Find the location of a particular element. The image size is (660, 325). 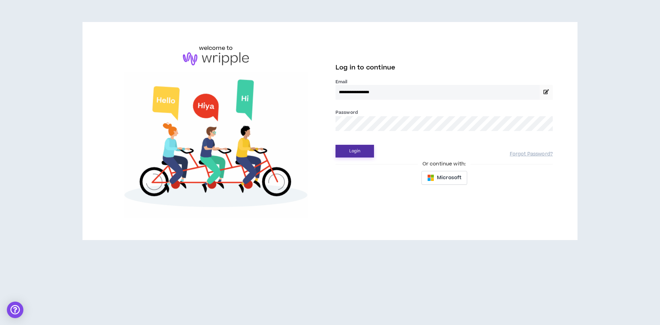

button: Login is located at coordinates (355, 151).